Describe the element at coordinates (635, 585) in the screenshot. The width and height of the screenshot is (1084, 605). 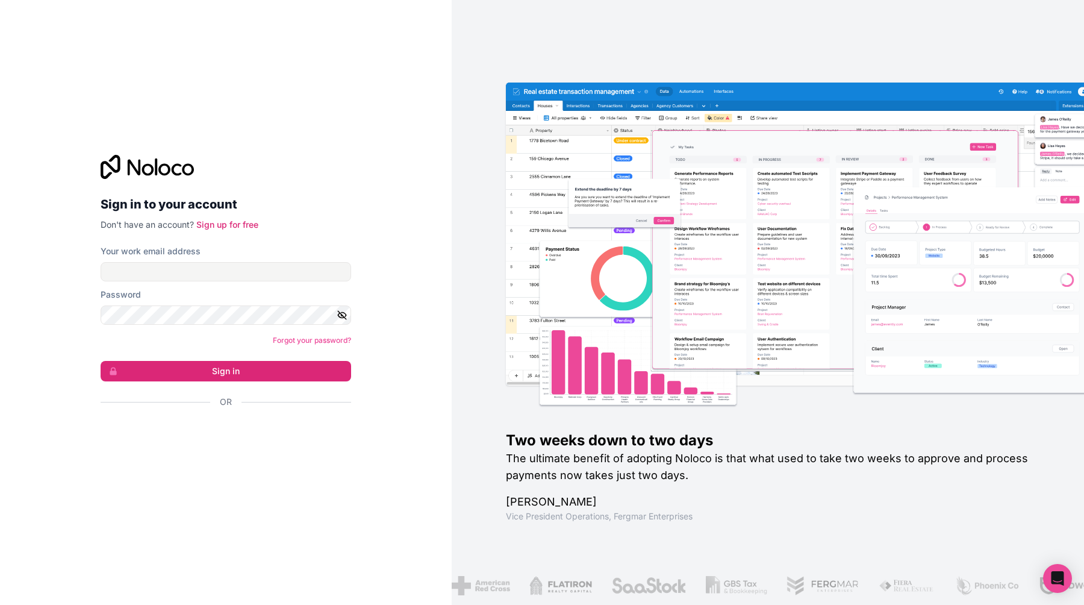
I see `img: /assets/saastock-C6Zbiodz.png` at that location.